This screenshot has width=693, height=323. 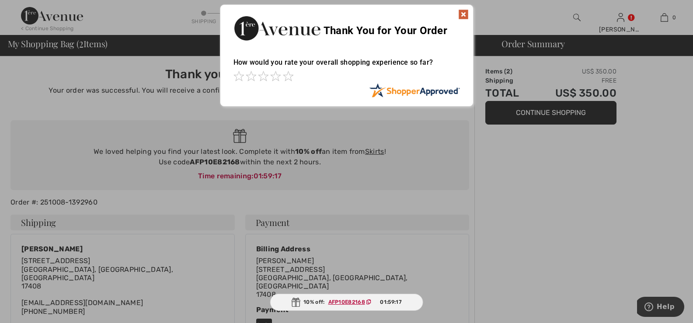 What do you see at coordinates (346, 302) in the screenshot?
I see `div: 10% off:` at bounding box center [346, 302].